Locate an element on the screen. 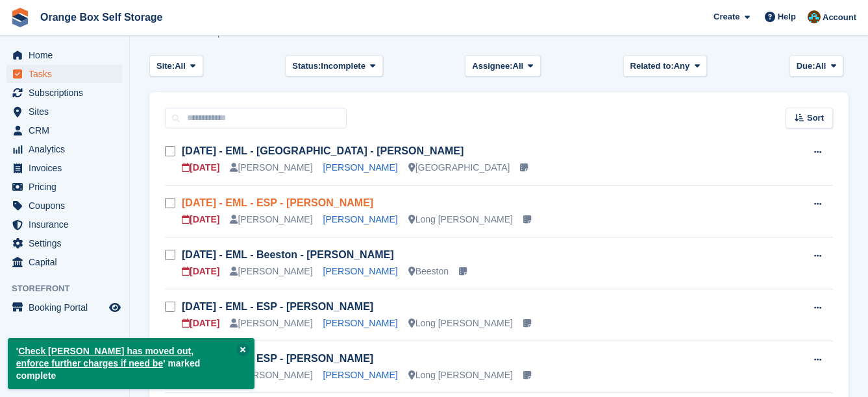 This screenshot has width=868, height=397. span: Booking Portal is located at coordinates (67, 308).